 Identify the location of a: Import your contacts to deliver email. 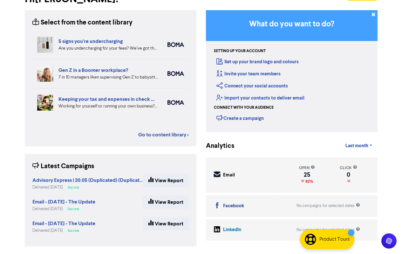
(260, 98).